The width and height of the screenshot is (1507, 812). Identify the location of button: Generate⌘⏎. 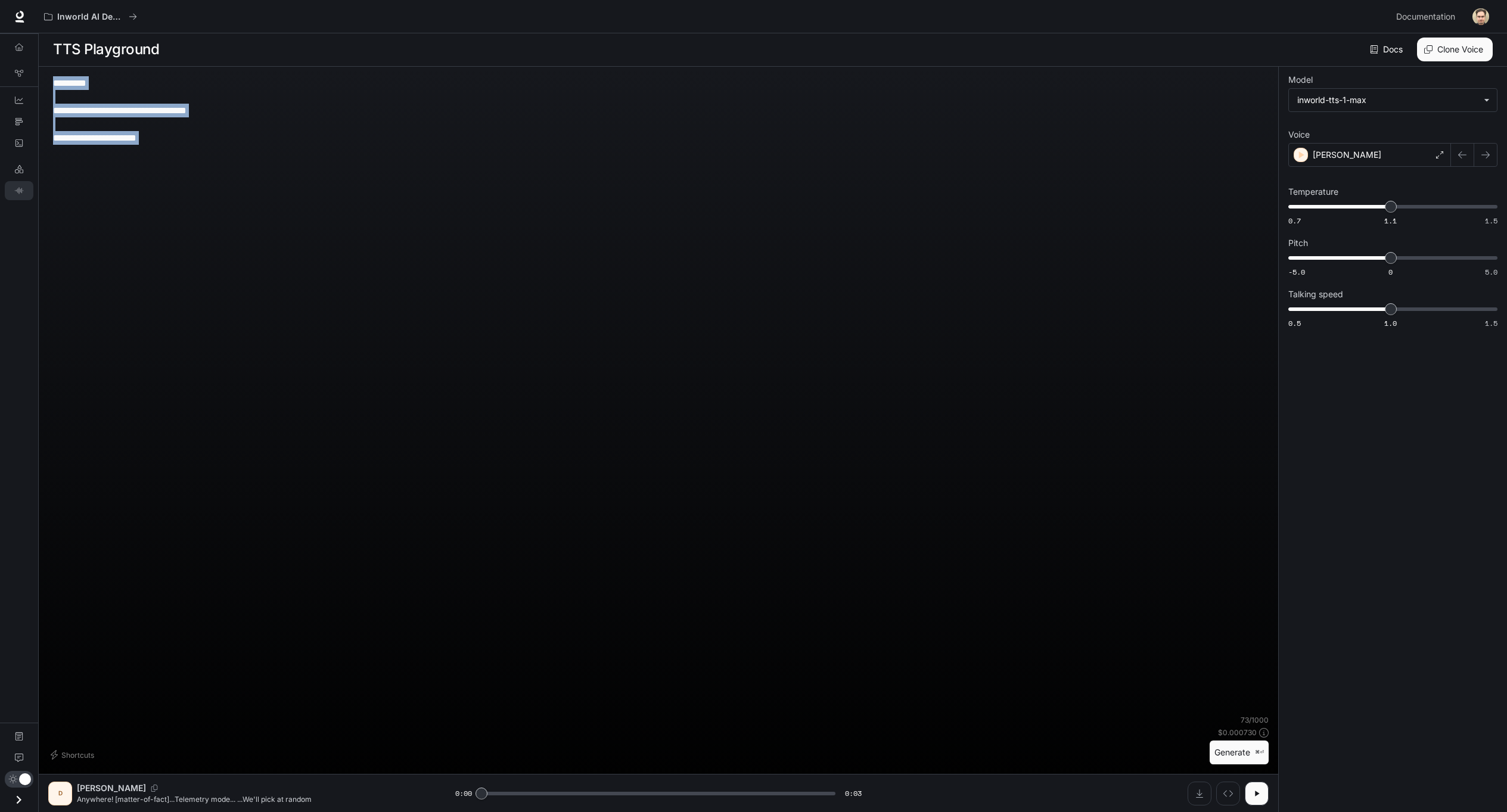
(1239, 752).